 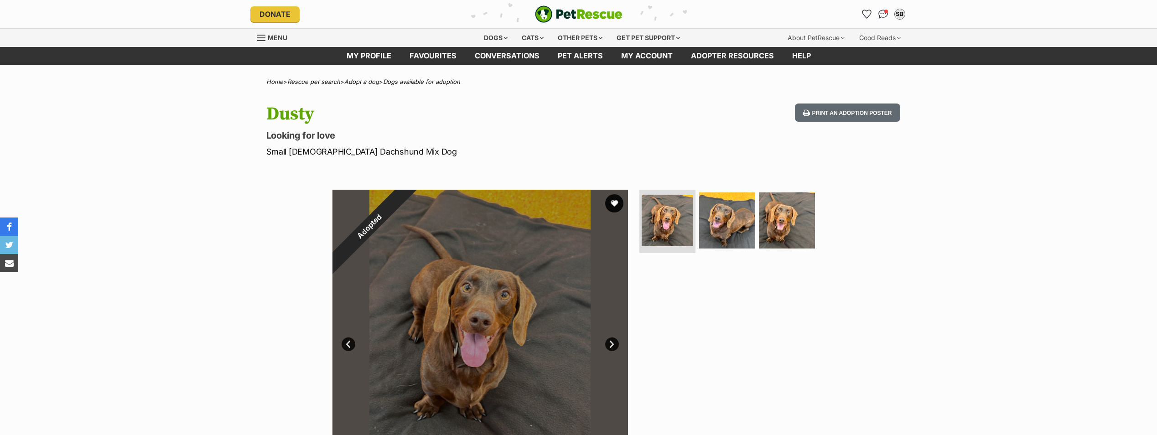 I want to click on div: Good Reads, so click(x=880, y=38).